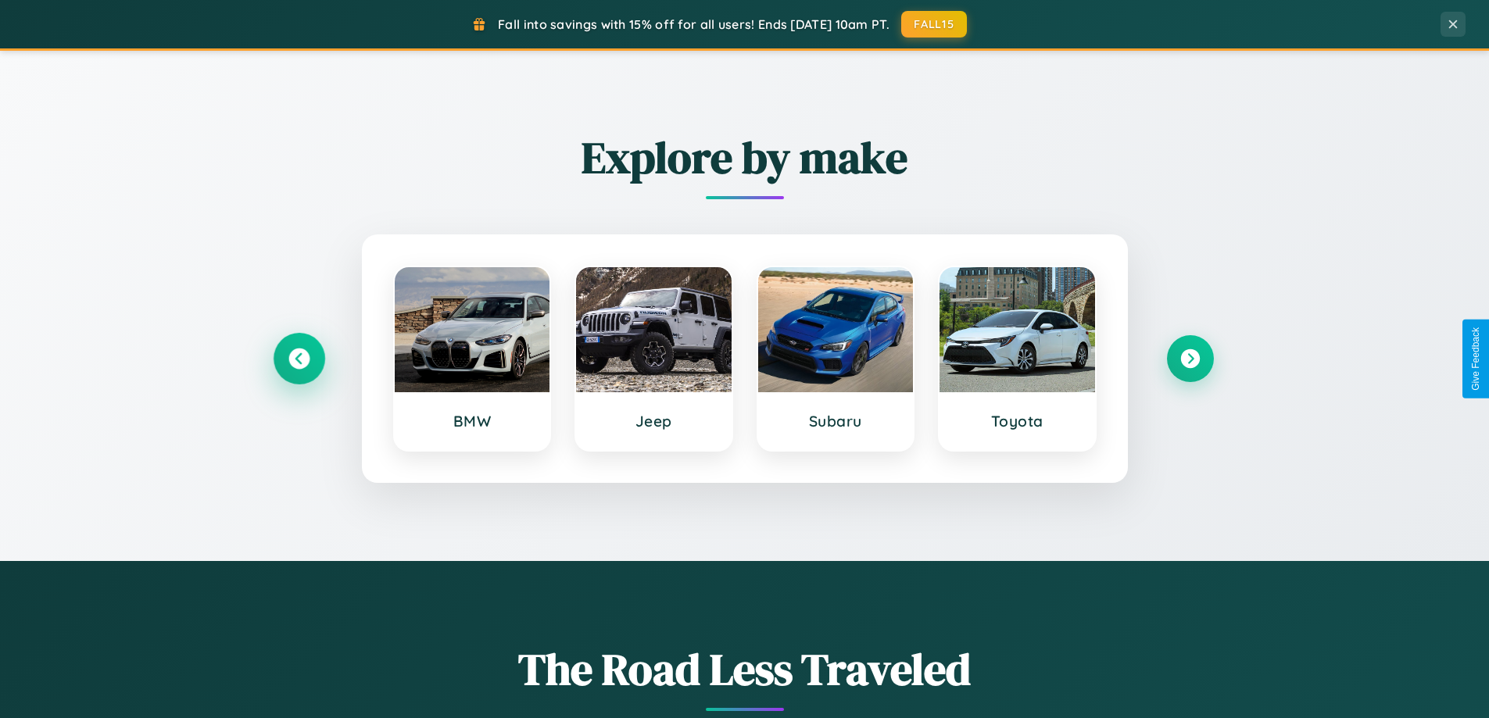  I want to click on div: Give Feedback, so click(1475, 359).